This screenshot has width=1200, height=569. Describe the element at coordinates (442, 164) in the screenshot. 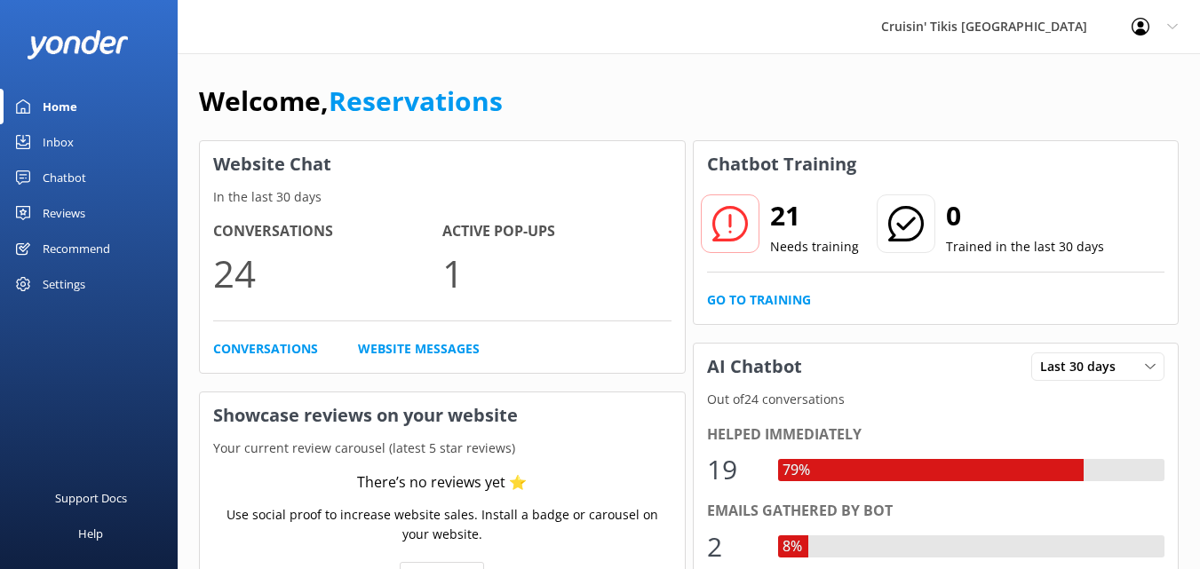

I see `h3: Website Chat` at that location.